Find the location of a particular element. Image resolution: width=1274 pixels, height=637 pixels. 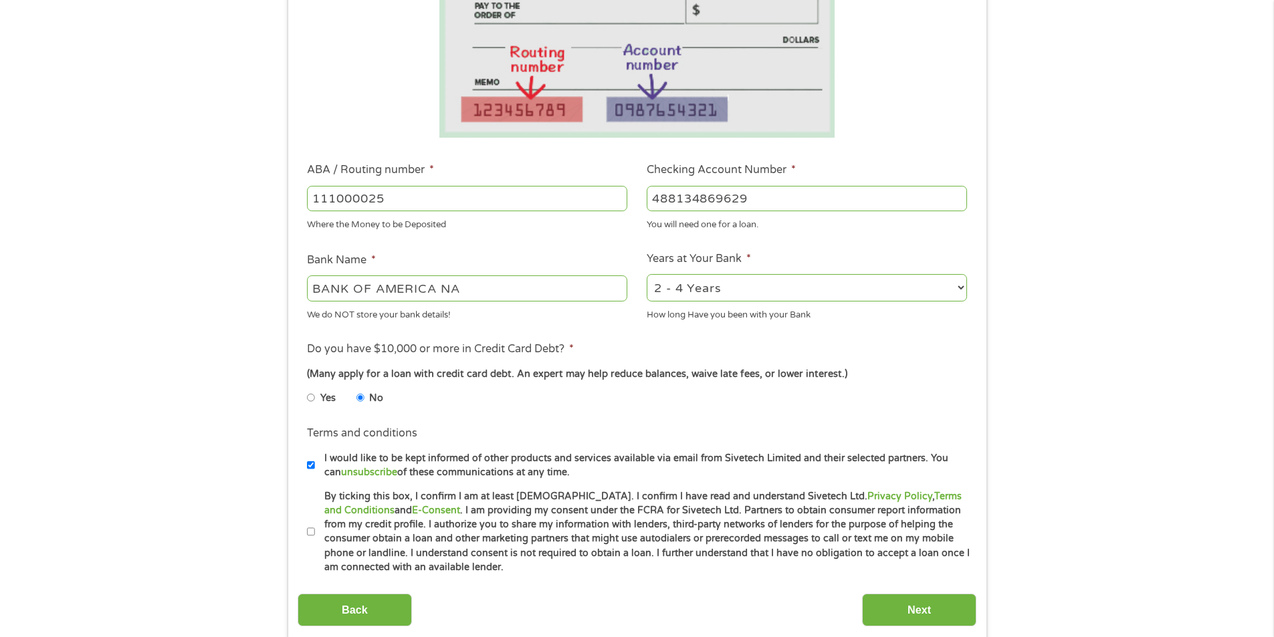

label: Yes is located at coordinates (328, 398).